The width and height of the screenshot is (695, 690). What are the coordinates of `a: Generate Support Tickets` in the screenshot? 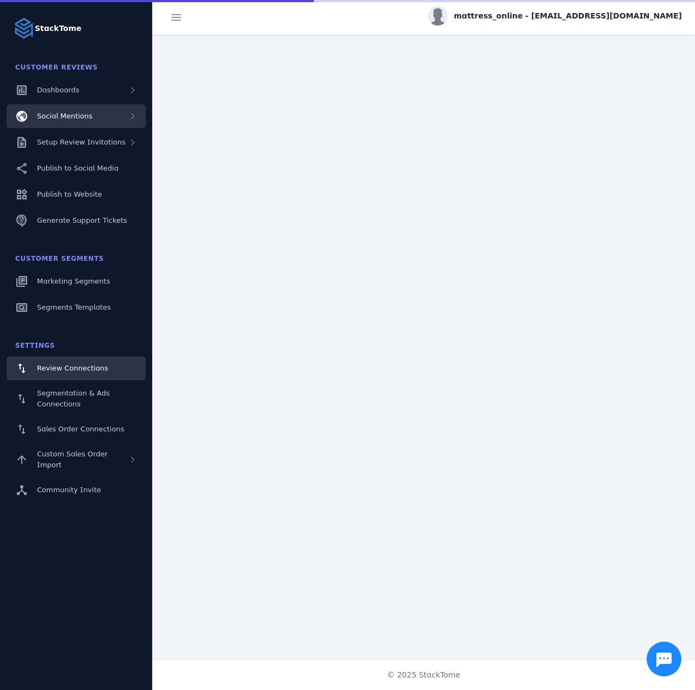 It's located at (76, 221).